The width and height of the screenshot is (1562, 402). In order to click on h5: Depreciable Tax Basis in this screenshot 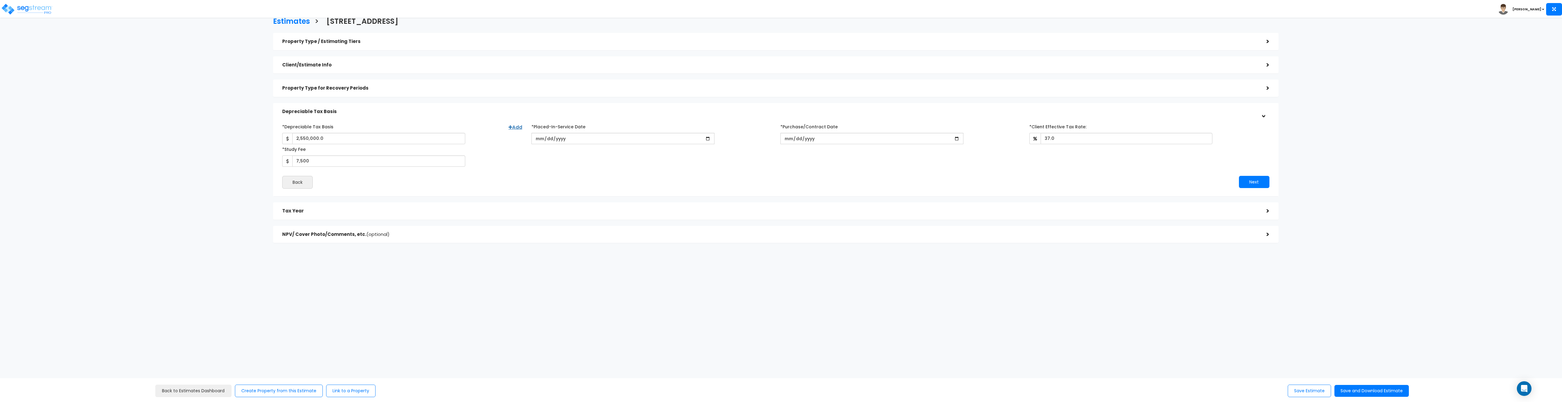, I will do `click(769, 112)`.